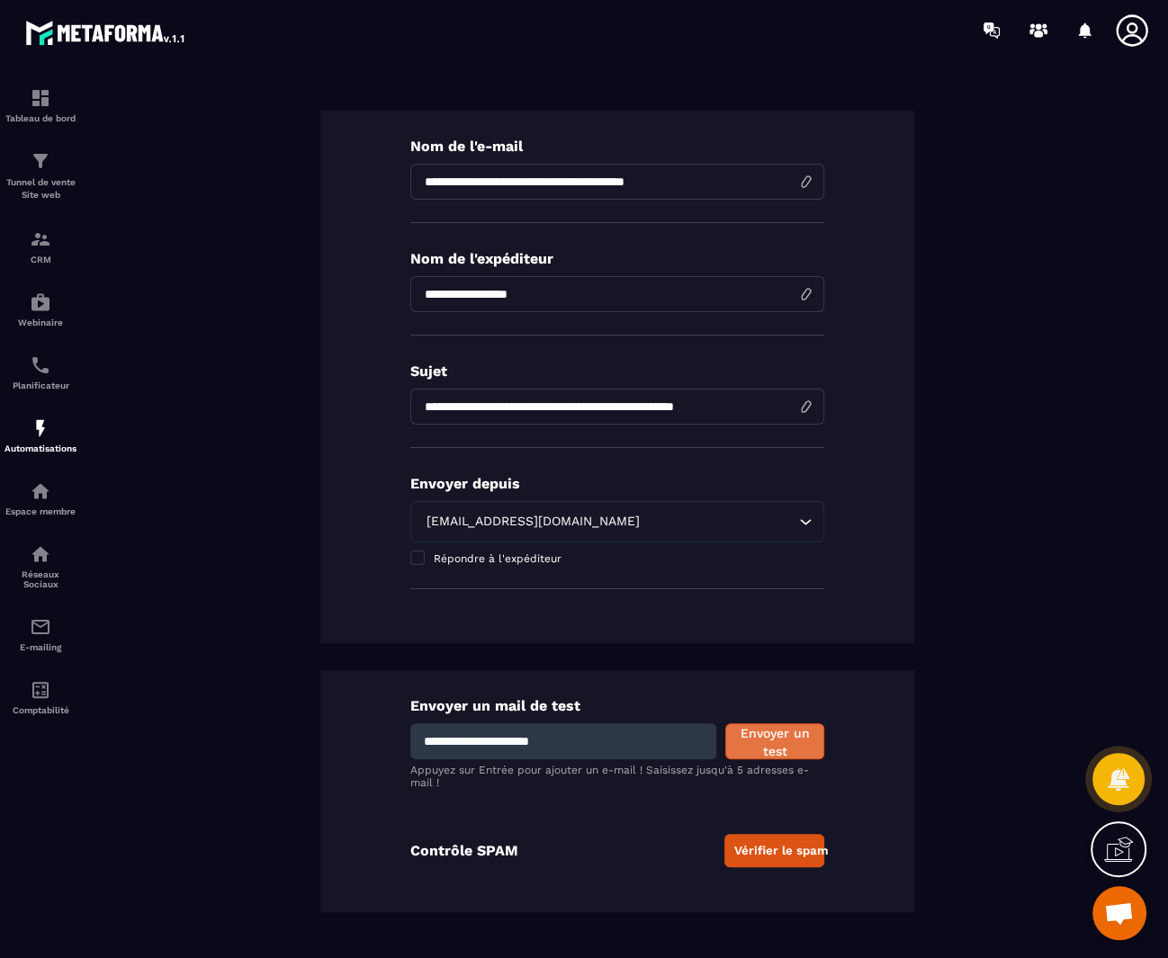  What do you see at coordinates (1120, 913) in the screenshot?
I see `div: Open chat` at bounding box center [1120, 913].